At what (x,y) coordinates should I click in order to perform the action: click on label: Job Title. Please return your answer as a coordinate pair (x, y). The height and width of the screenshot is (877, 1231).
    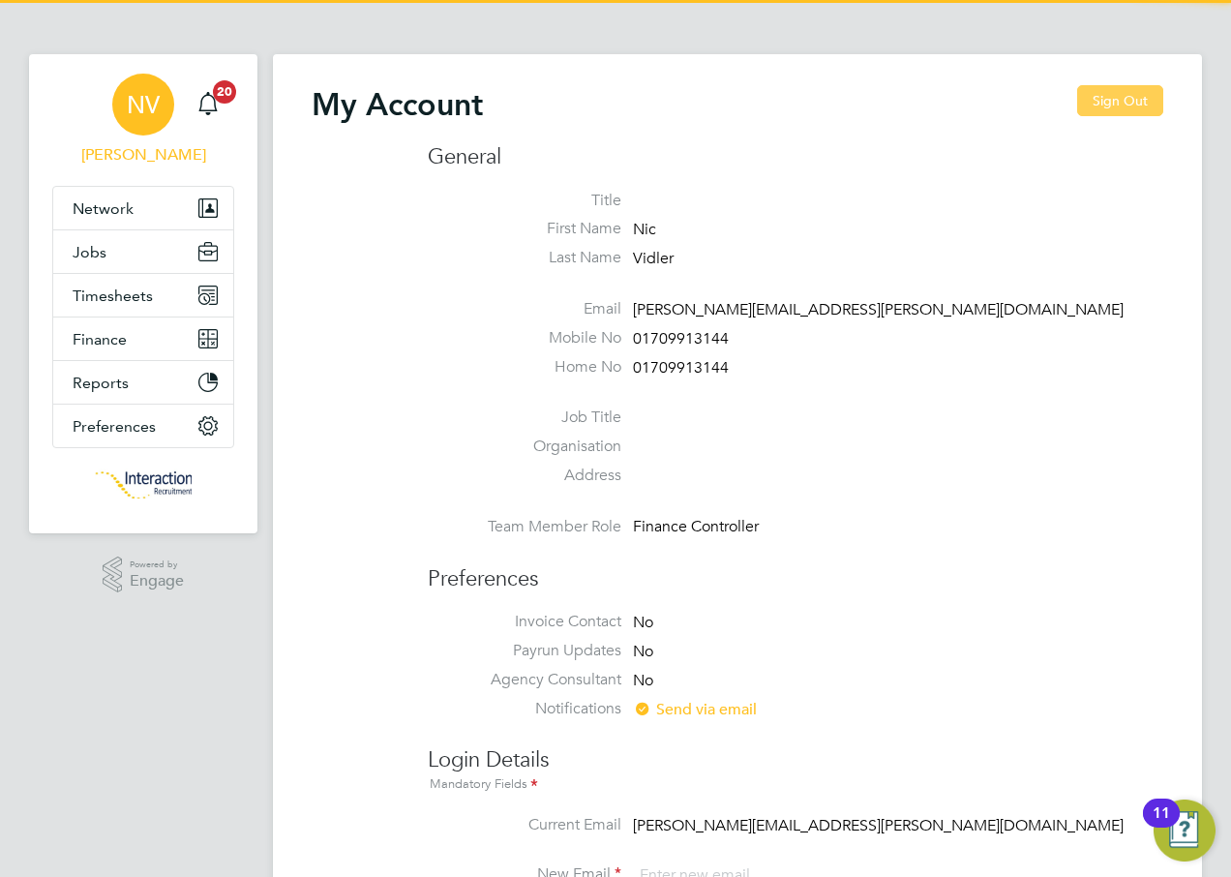
    Looking at the image, I should click on (524, 417).